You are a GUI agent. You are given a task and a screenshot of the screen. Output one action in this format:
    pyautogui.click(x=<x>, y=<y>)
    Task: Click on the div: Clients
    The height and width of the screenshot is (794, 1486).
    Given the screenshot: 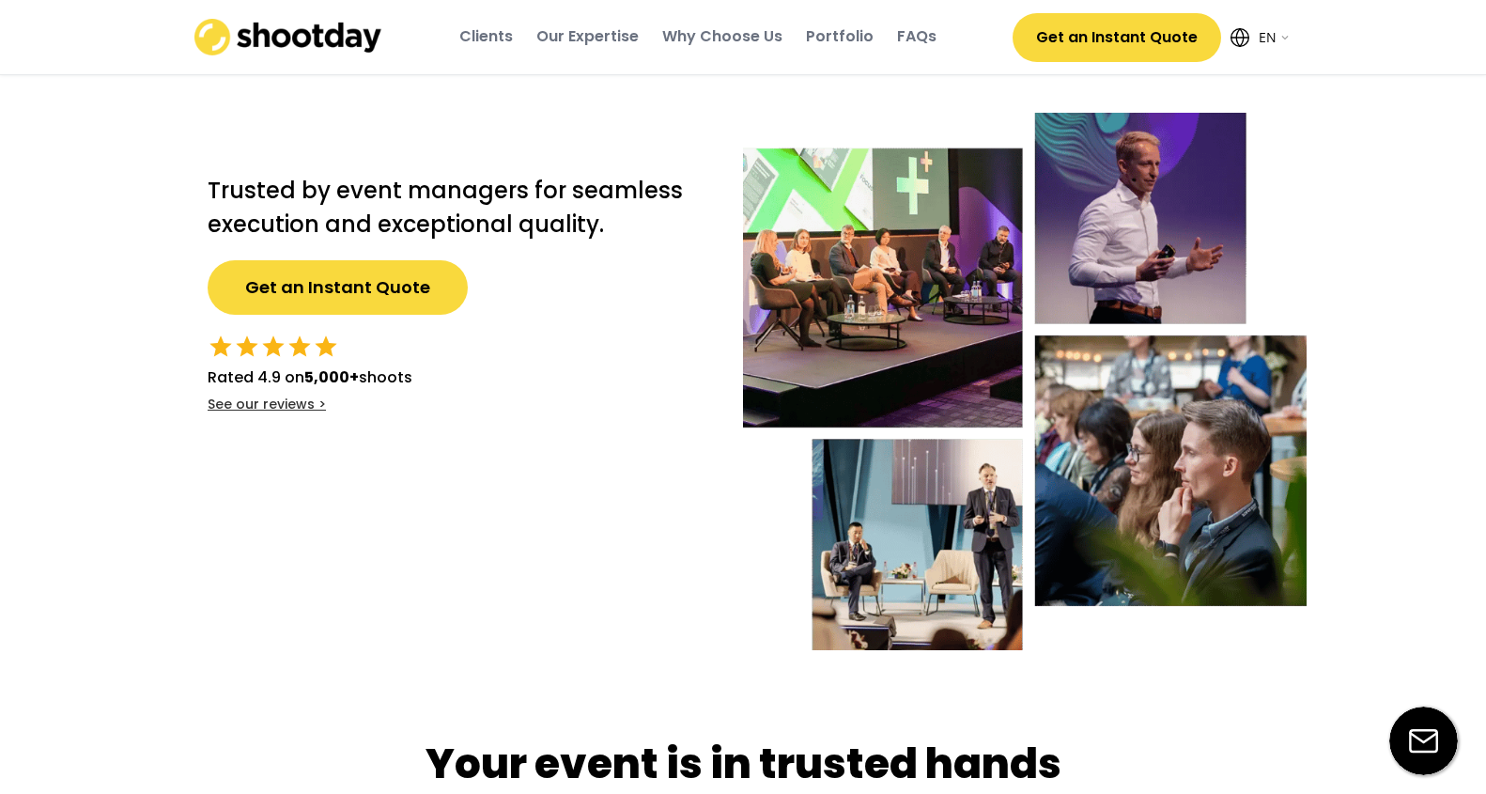 What is the action you would take?
    pyautogui.click(x=486, y=37)
    